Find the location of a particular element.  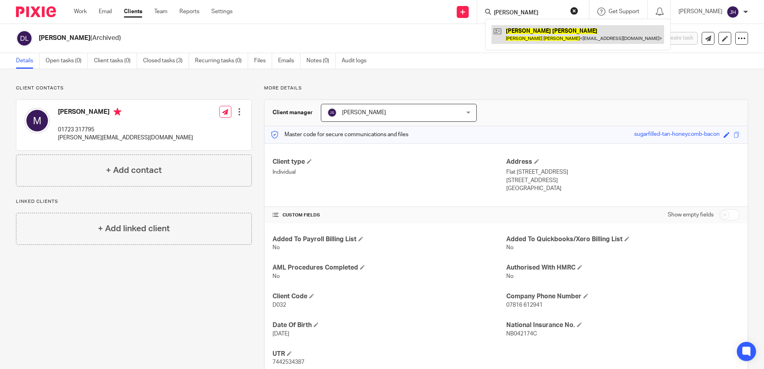

label: Show empty fields is located at coordinates (691, 215).